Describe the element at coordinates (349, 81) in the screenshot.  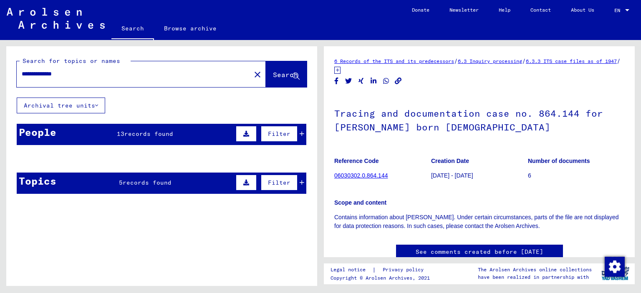
I see `button: Share on Twitter` at that location.